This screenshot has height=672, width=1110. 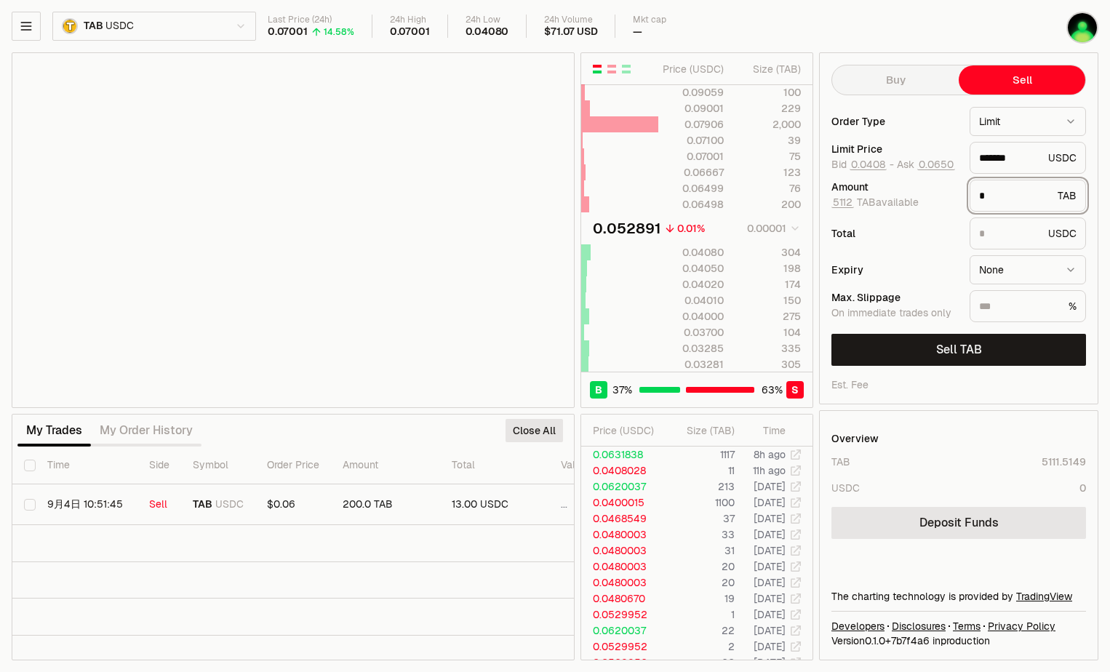 What do you see at coordinates (691, 188) in the screenshot?
I see `div: 0.06499` at bounding box center [691, 188].